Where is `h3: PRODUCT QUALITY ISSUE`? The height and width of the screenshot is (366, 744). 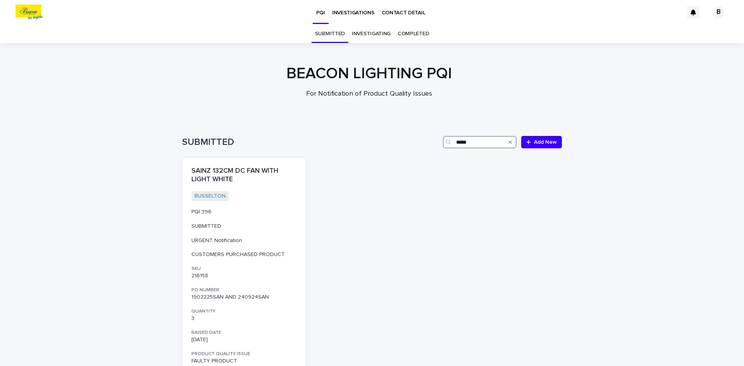 h3: PRODUCT QUALITY ISSUE is located at coordinates (244, 354).